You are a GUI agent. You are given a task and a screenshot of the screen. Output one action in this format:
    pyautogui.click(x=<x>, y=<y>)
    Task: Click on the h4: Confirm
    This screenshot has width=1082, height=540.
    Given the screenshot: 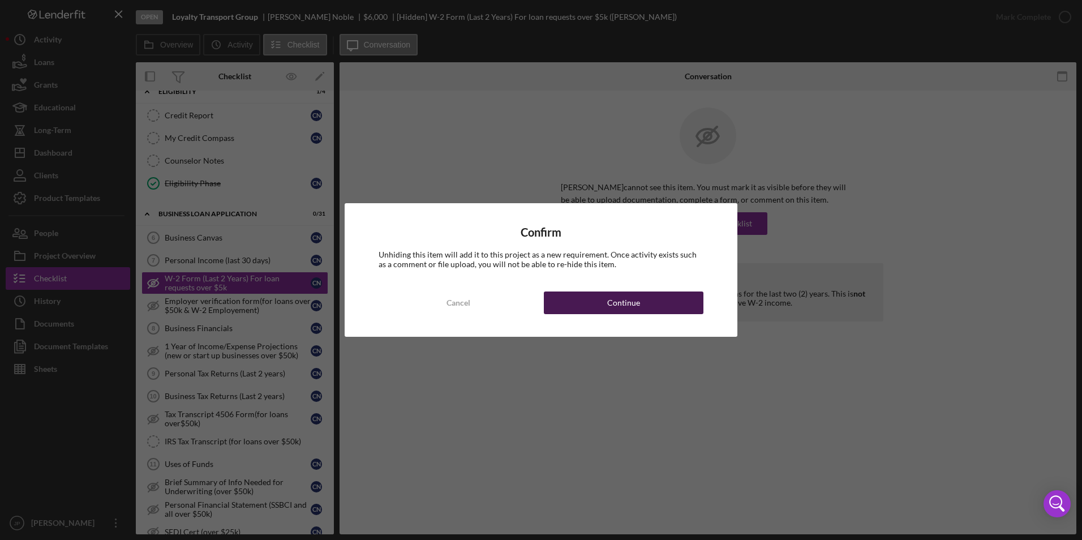 What is the action you would take?
    pyautogui.click(x=541, y=232)
    